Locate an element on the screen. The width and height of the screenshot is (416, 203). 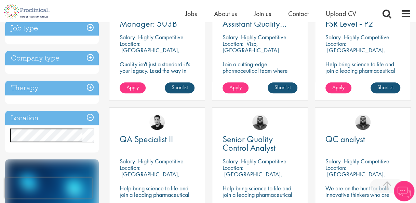
span: About us is located at coordinates (225, 14).